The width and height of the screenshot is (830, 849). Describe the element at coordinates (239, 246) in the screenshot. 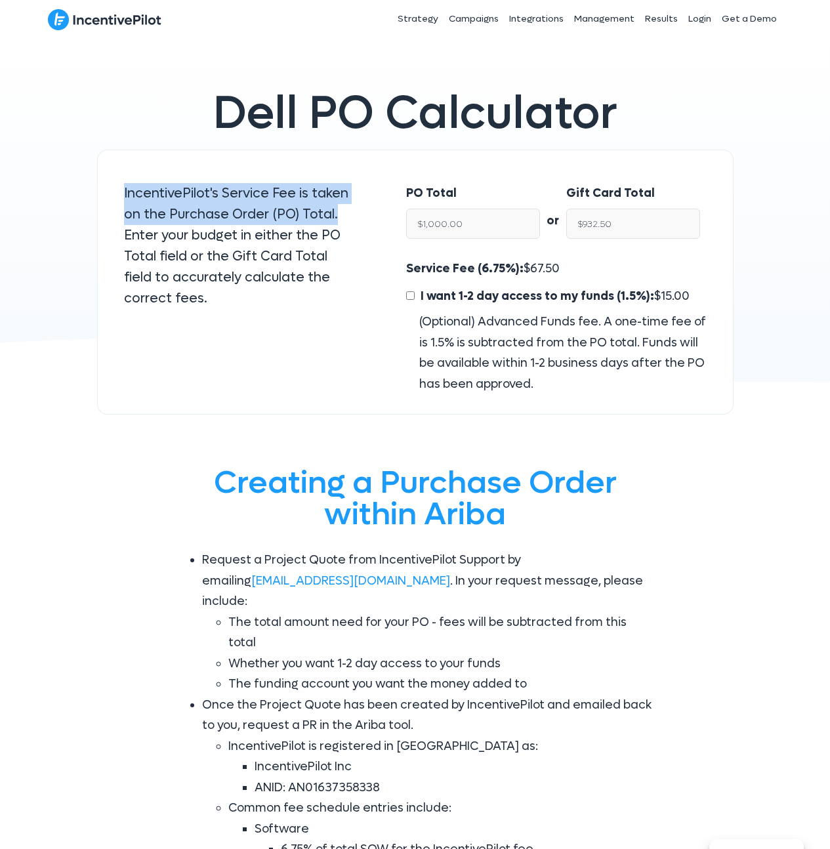

I see `p: IncentivePilot's Service Fee is taken on the Purchase Order (PO) Total. Enter your budget in eith...` at that location.